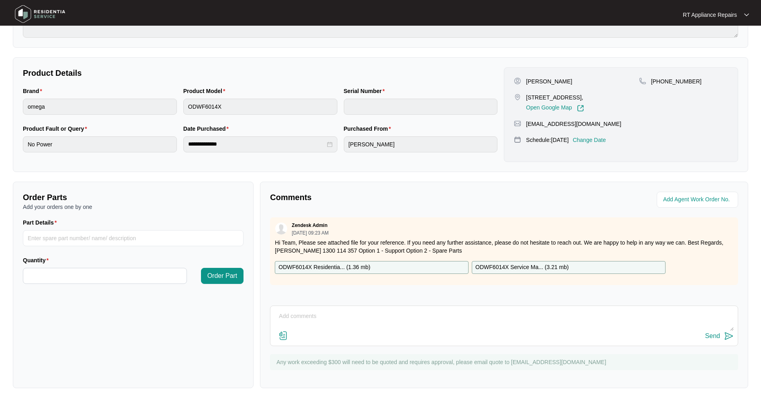 The image size is (761, 401). Describe the element at coordinates (260, 107) in the screenshot. I see `input: Product Model` at that location.